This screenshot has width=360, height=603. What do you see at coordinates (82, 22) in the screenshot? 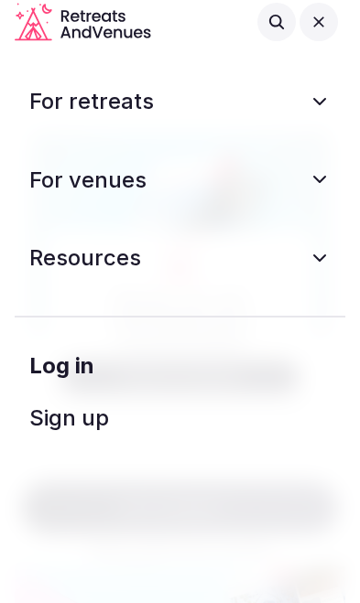
I see `svg: Retreats and Venues company logo` at bounding box center [82, 22].